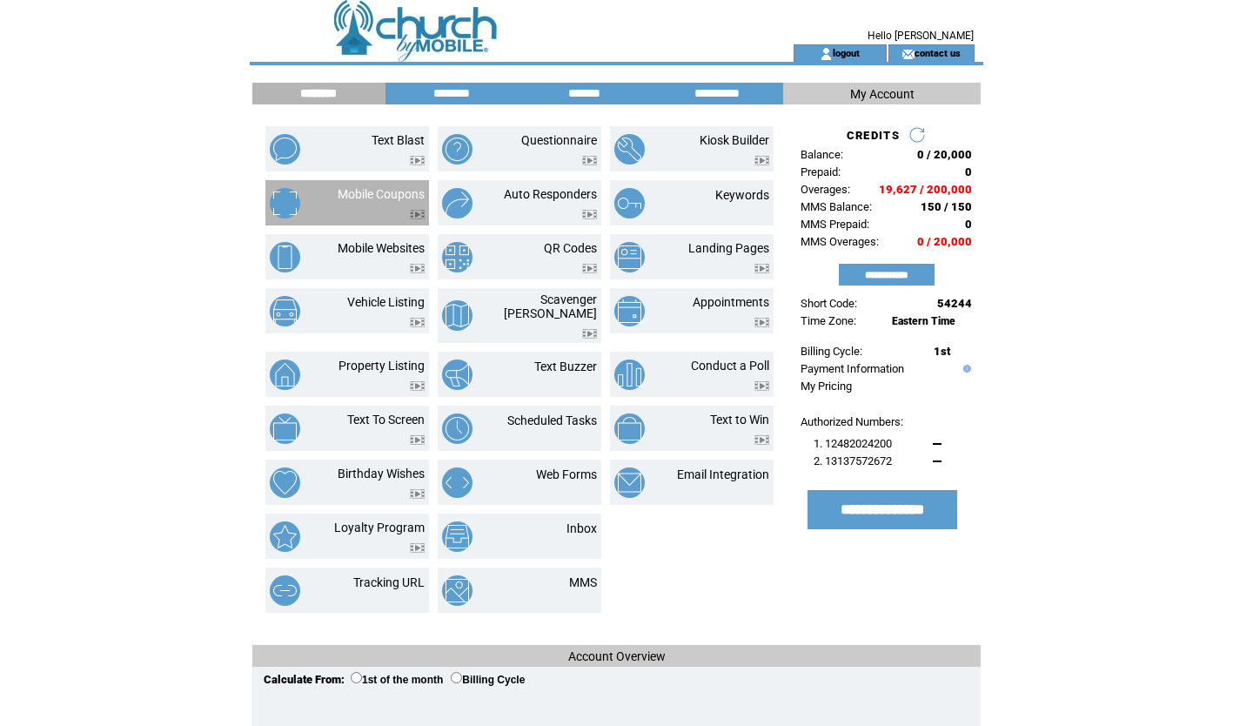 The image size is (1233, 726). Describe the element at coordinates (821, 154) in the screenshot. I see `span: Balance:` at that location.